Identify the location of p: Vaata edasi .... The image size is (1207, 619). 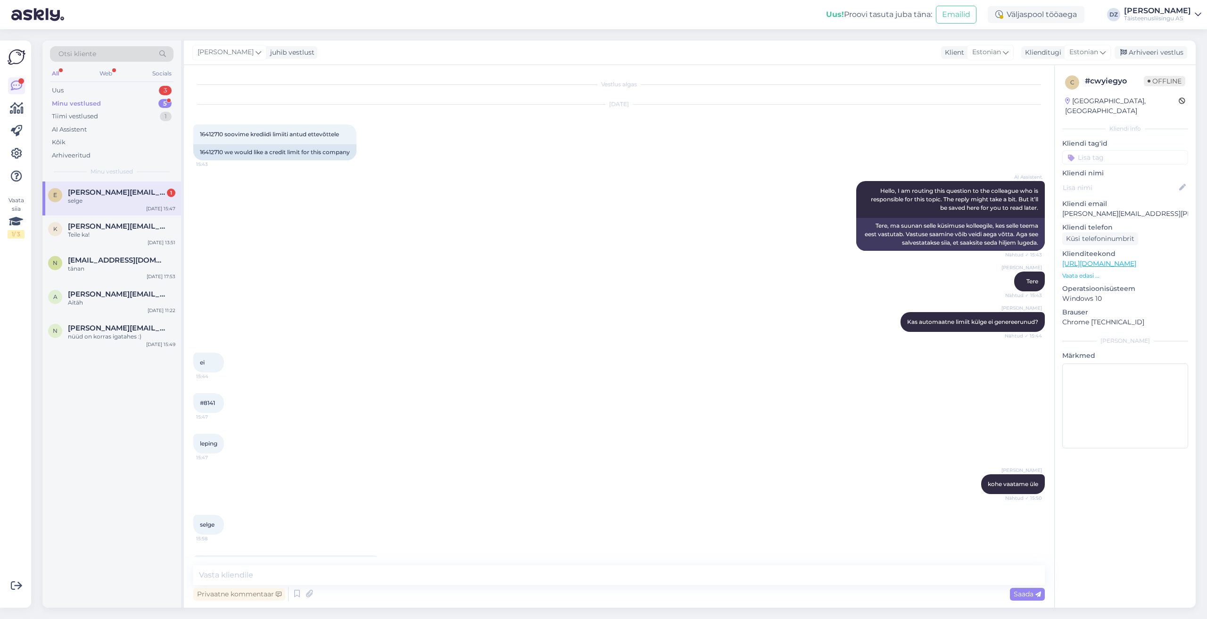
(1125, 276).